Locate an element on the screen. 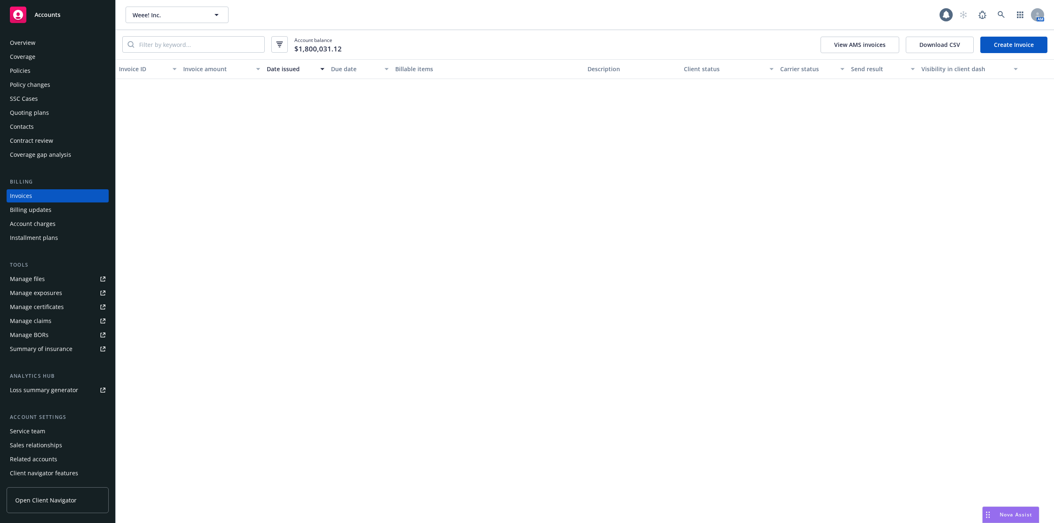  div: Drag to move is located at coordinates (988, 515).